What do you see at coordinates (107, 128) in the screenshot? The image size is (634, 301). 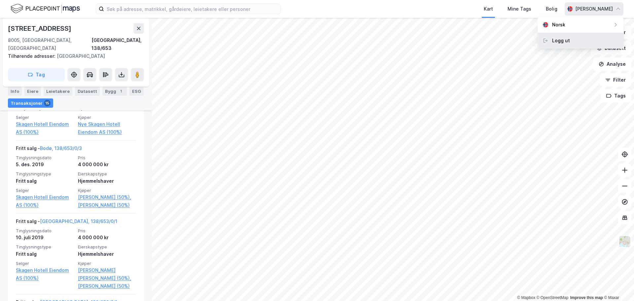 I see `a: Nye Skagen Hotell Eiendom AS (100%)` at bounding box center [107, 128].